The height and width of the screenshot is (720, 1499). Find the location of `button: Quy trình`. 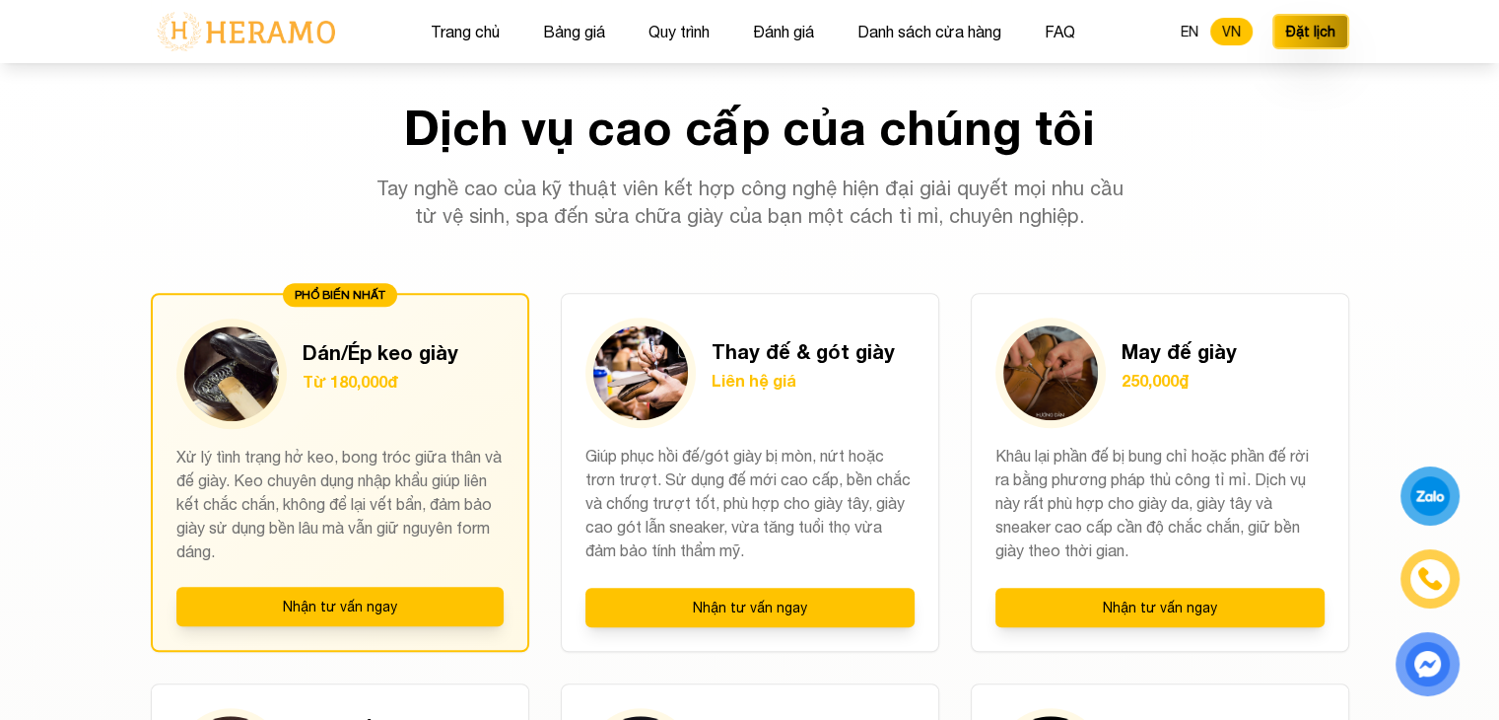

button: Quy trình is located at coordinates (679, 32).